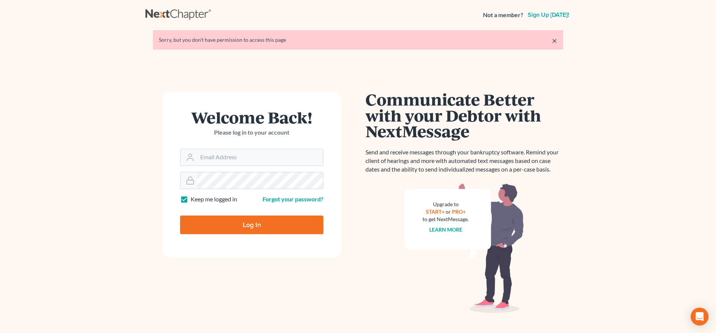  What do you see at coordinates (252, 132) in the screenshot?
I see `p: Please log in to your account` at bounding box center [252, 132].